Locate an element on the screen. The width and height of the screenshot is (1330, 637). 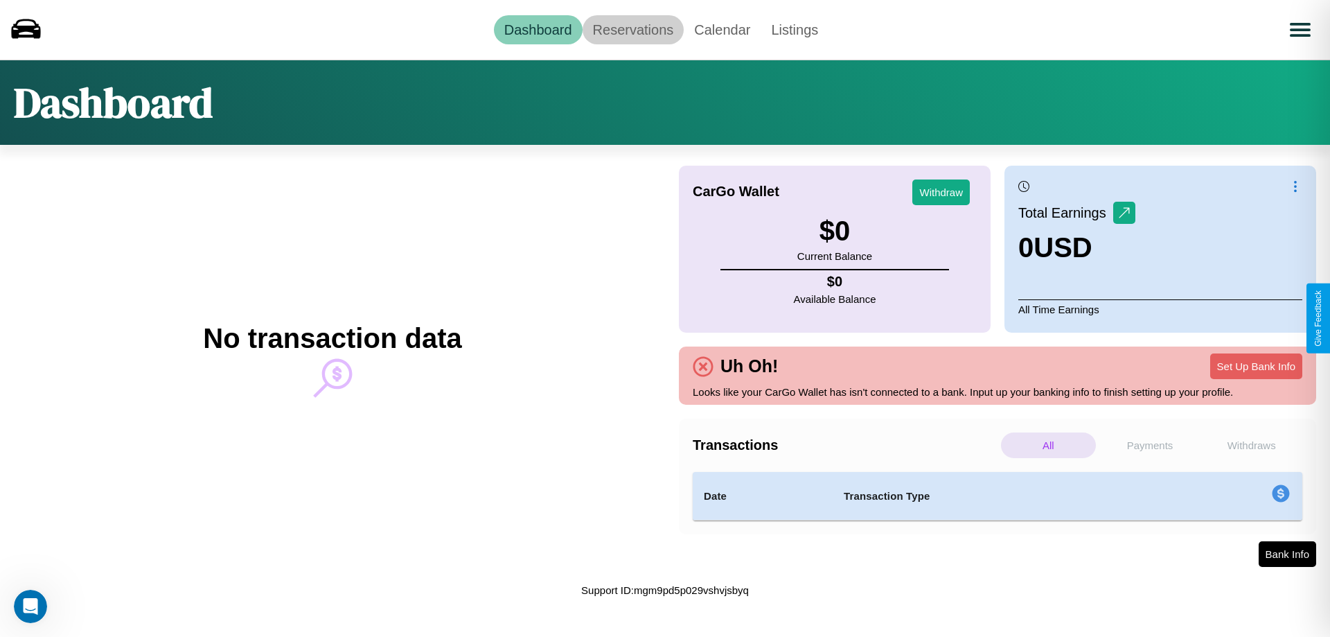
p: Total Earnings is located at coordinates (1065, 213).